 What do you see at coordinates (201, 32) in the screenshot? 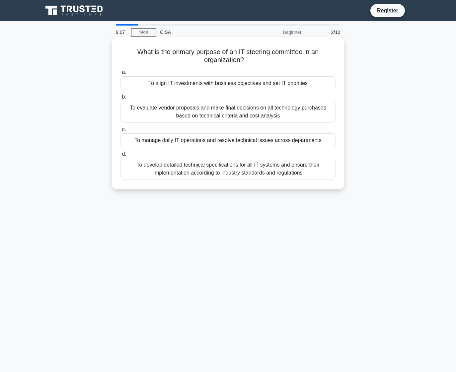
I see `div: CISA` at bounding box center [201, 32].